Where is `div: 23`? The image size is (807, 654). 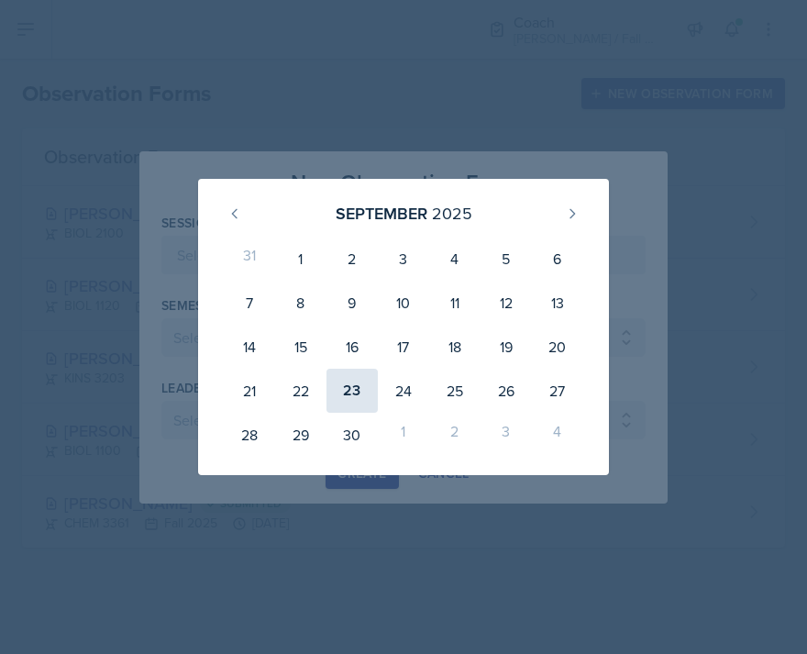
div: 23 is located at coordinates (352, 391).